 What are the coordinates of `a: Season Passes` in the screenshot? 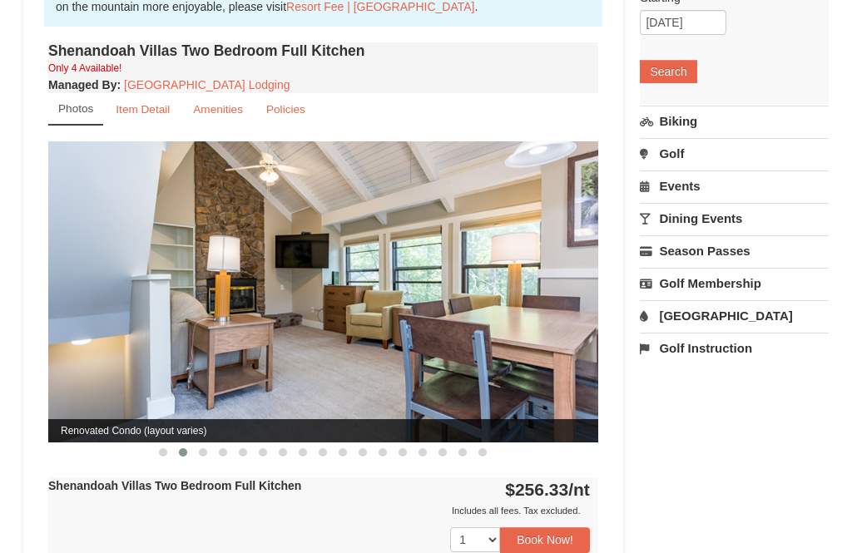 It's located at (734, 251).